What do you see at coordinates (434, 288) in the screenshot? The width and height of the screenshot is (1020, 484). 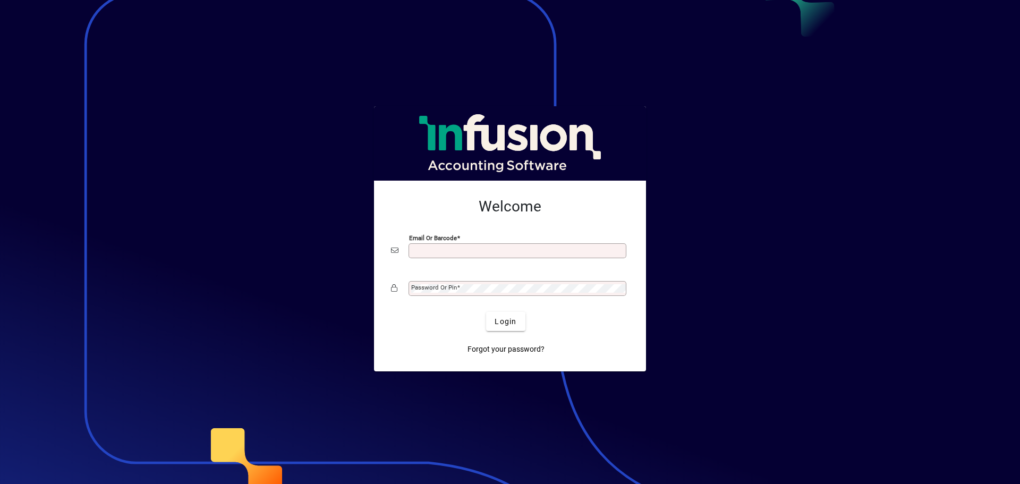 I see `mat-label: Password or Pin` at bounding box center [434, 288].